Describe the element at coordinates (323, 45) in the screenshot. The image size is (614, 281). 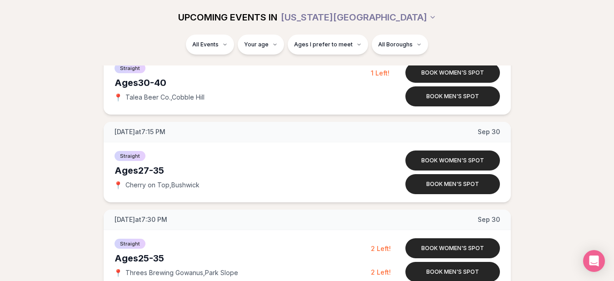
I see `span: Ages I prefer to meet` at that location.